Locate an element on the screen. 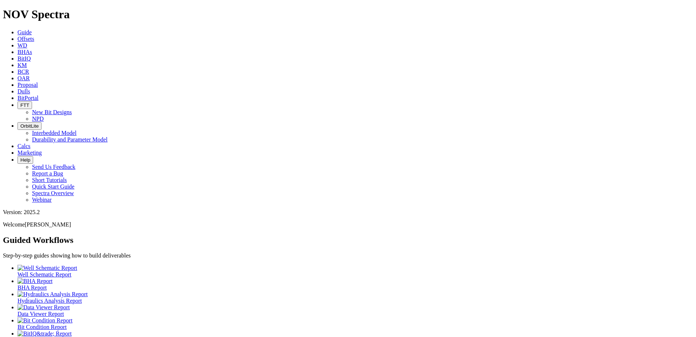 The height and width of the screenshot is (337, 696). span: BitIQ is located at coordinates (24, 58).